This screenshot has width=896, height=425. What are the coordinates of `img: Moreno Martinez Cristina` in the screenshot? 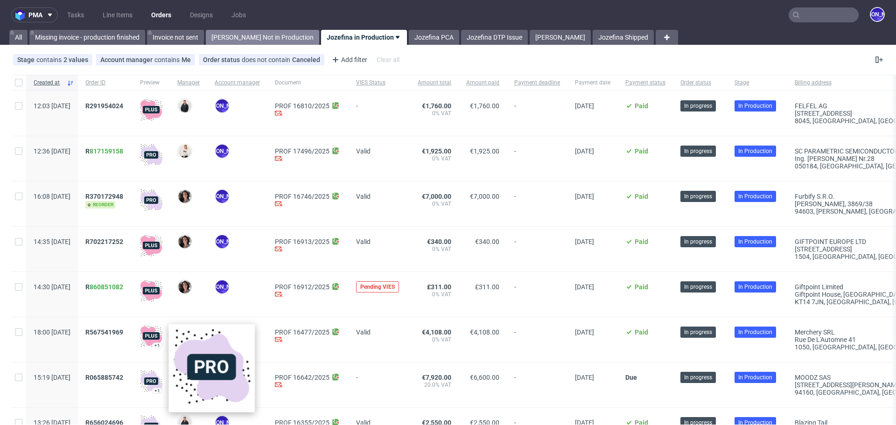 It's located at (185, 196).